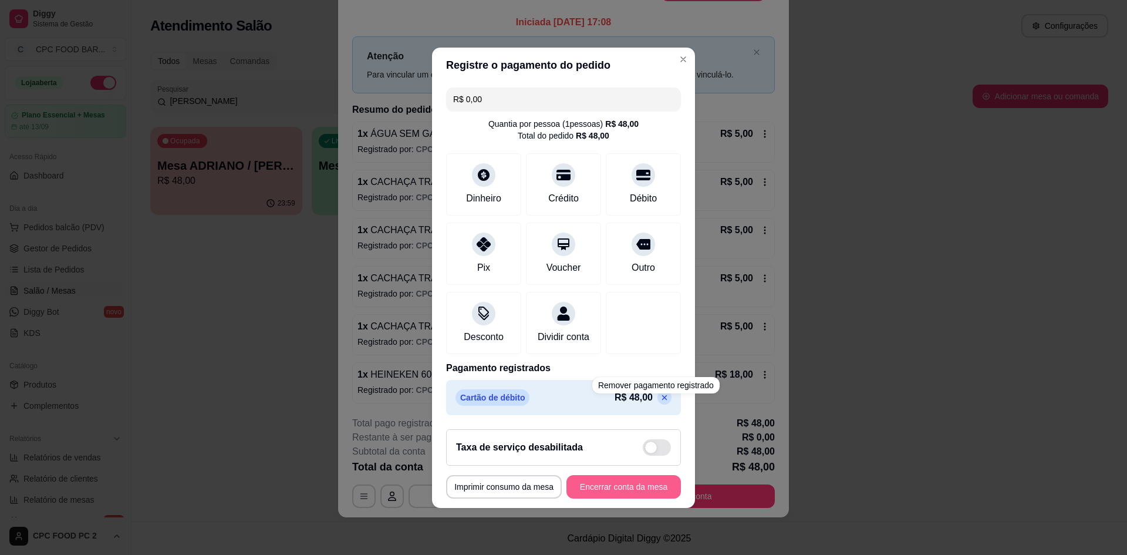 The image size is (1127, 555). Describe the element at coordinates (563, 65) in the screenshot. I see `header: Registre o pagamento do pedido` at that location.